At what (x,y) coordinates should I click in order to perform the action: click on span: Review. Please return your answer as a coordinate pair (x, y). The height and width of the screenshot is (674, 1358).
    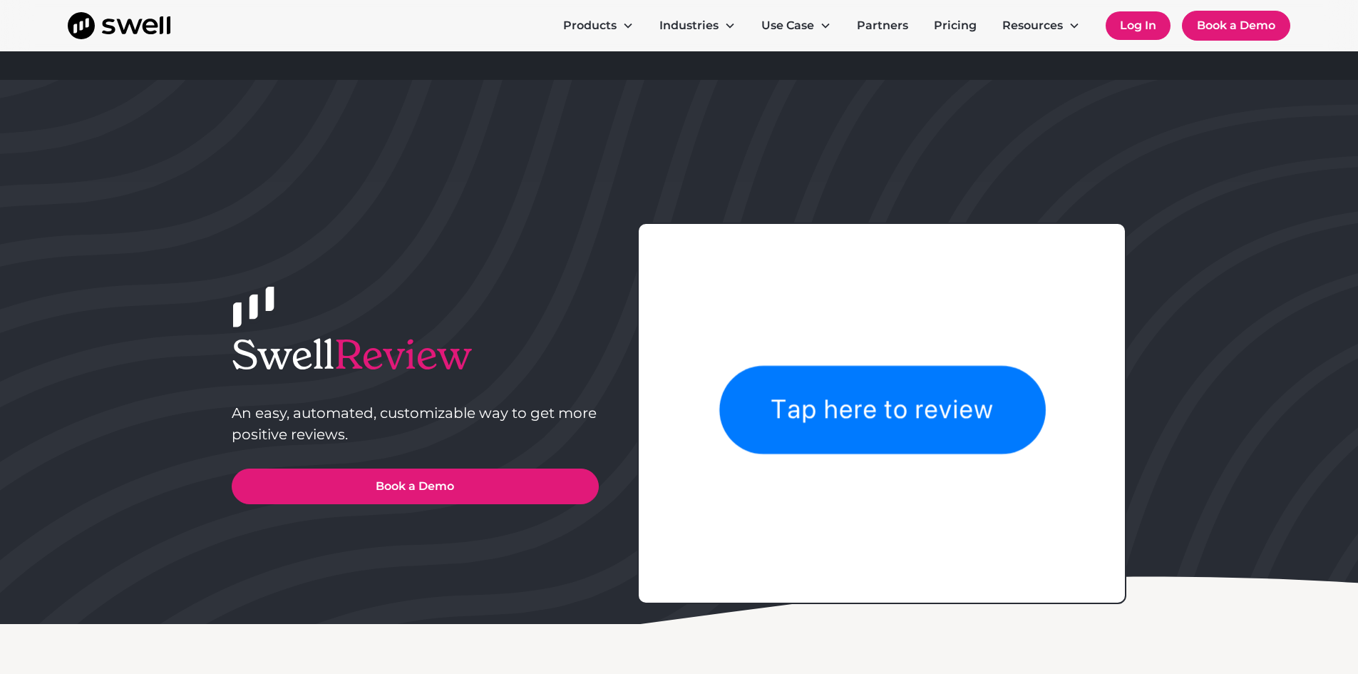
    Looking at the image, I should click on (403, 354).